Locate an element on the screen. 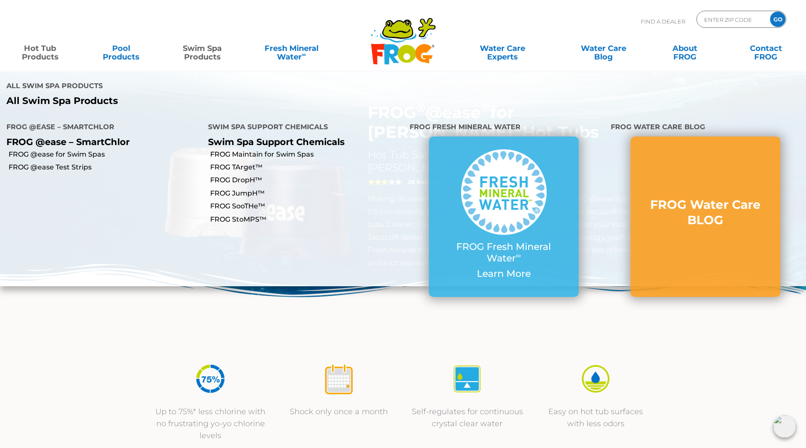 Image resolution: width=806 pixels, height=448 pixels. a: AboutFROG is located at coordinates (684, 48).